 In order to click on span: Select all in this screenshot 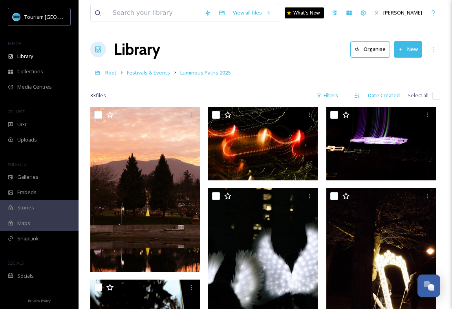, I will do `click(418, 95)`.